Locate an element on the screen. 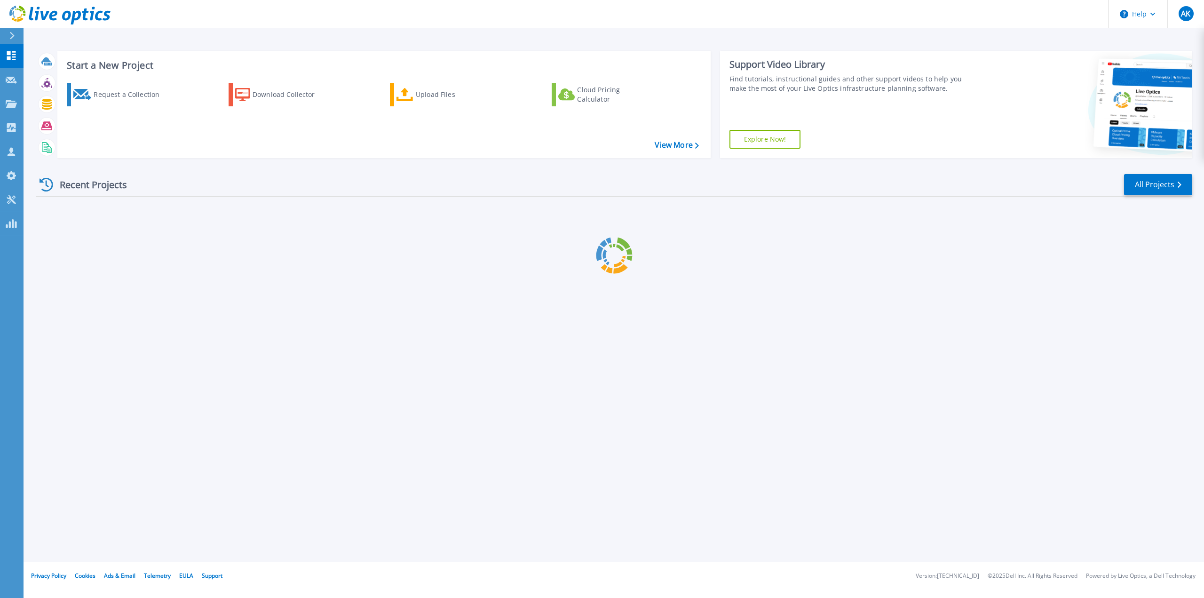  a: Privacy Policy is located at coordinates (48, 575).